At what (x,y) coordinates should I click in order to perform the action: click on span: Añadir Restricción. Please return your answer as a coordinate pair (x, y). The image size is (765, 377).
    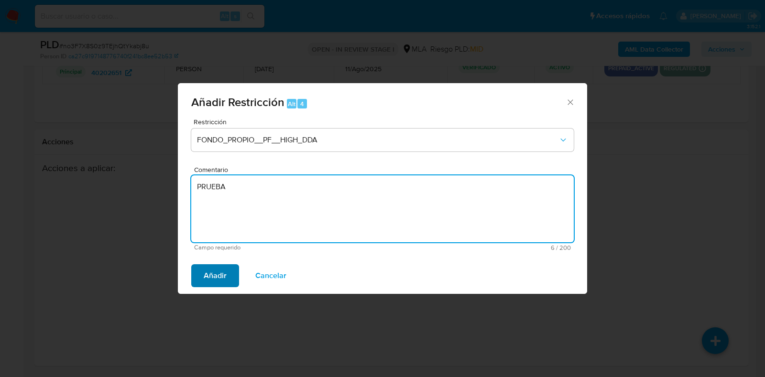
    Looking at the image, I should click on (238, 102).